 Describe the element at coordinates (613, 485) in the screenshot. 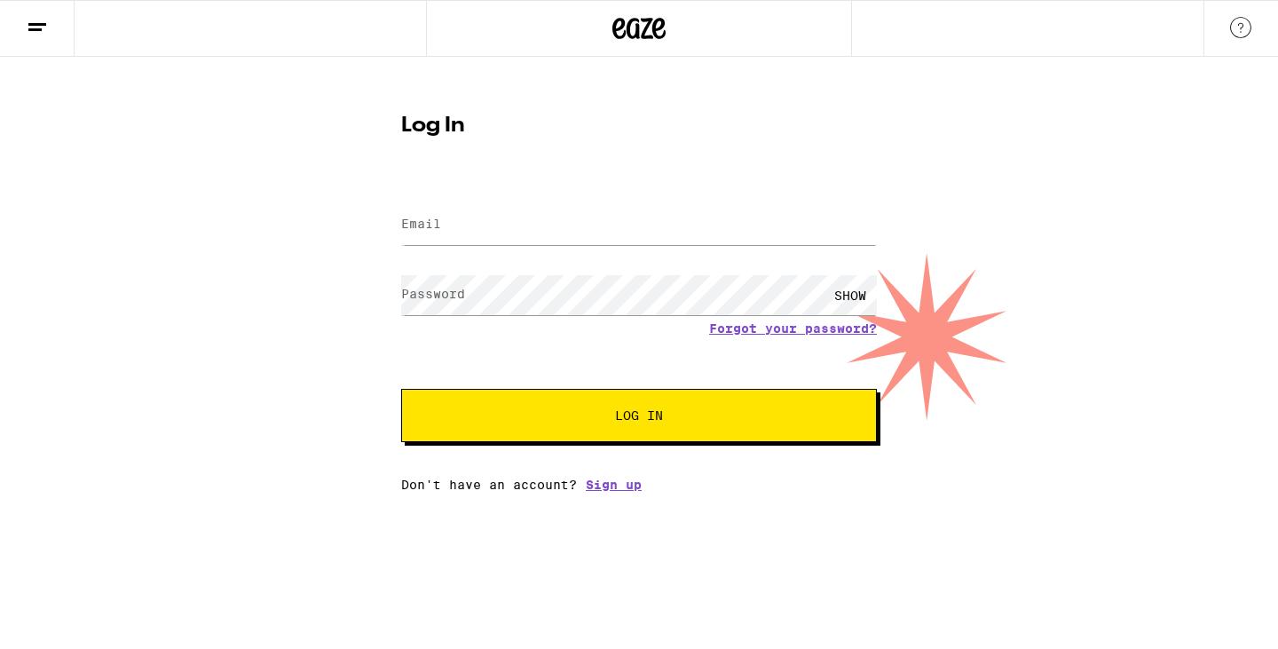

I see `a: Sign up` at that location.